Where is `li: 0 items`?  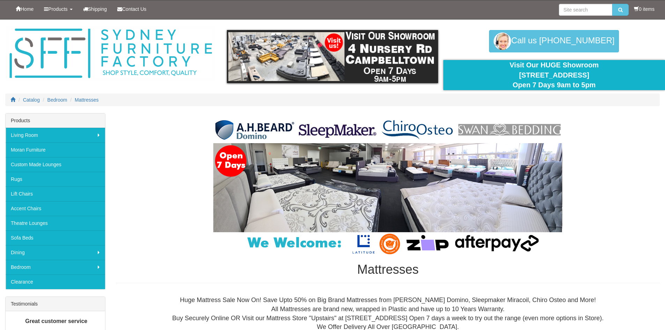
li: 0 items is located at coordinates (644, 9).